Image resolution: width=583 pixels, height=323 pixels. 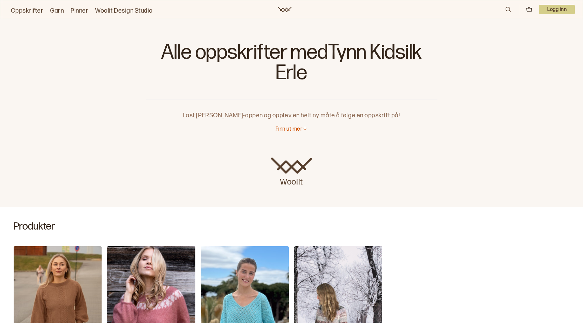 What do you see at coordinates (292, 181) in the screenshot?
I see `p: Woolit` at bounding box center [292, 181].